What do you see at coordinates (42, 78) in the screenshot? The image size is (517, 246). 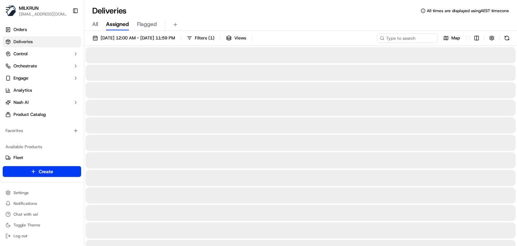 I see `button: Engage` at bounding box center [42, 78].